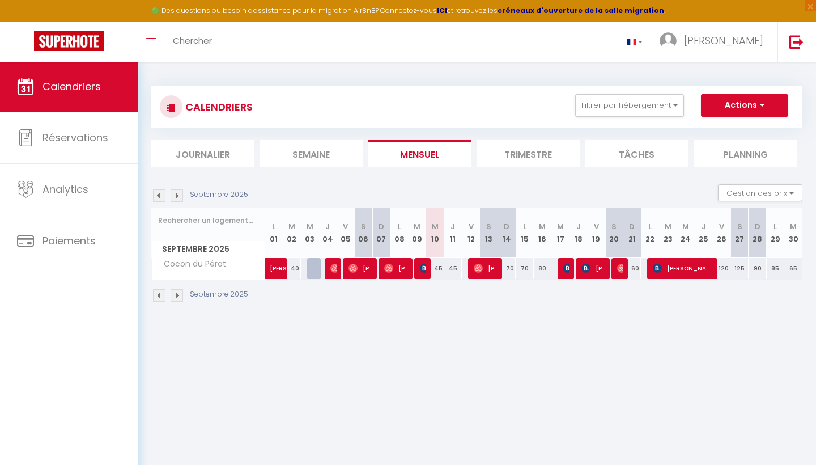  I want to click on th: 29, so click(776, 232).